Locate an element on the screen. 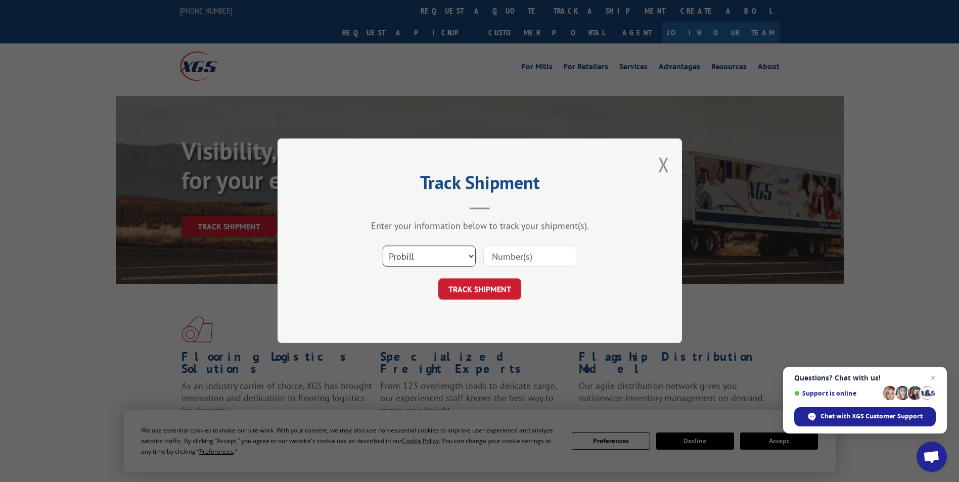  div: Chat with XGS Customer Support is located at coordinates (865, 417).